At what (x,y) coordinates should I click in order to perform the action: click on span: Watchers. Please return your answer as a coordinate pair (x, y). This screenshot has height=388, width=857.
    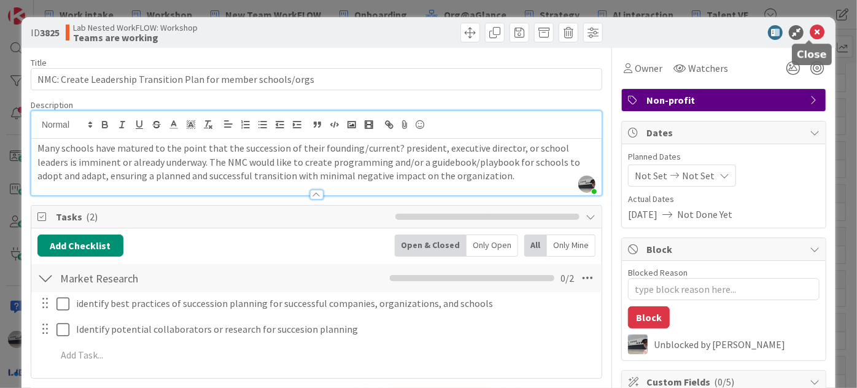
    Looking at the image, I should click on (708, 68).